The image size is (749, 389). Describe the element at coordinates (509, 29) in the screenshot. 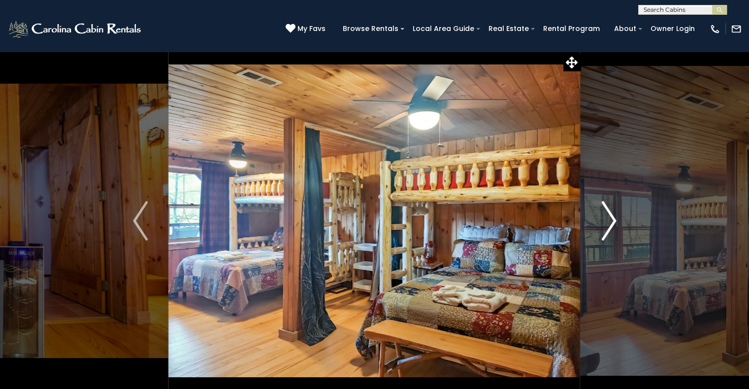

I see `a: Real Estate` at that location.